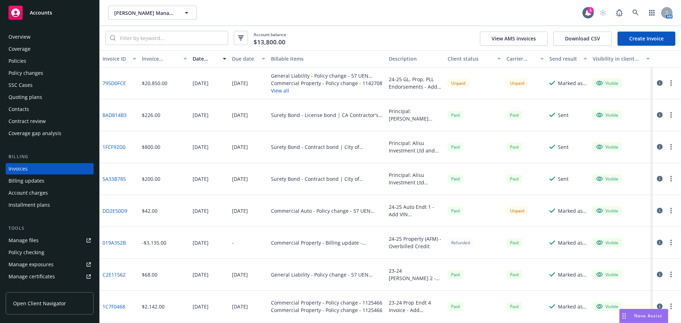 The height and width of the screenshot is (323, 681). I want to click on div: Policy checking, so click(26, 252).